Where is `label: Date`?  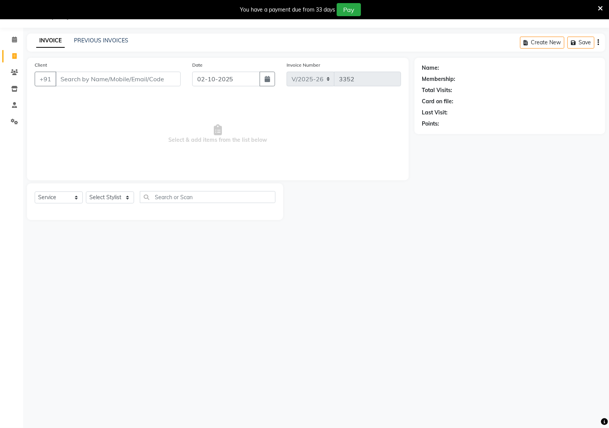
label: Date is located at coordinates (197, 65).